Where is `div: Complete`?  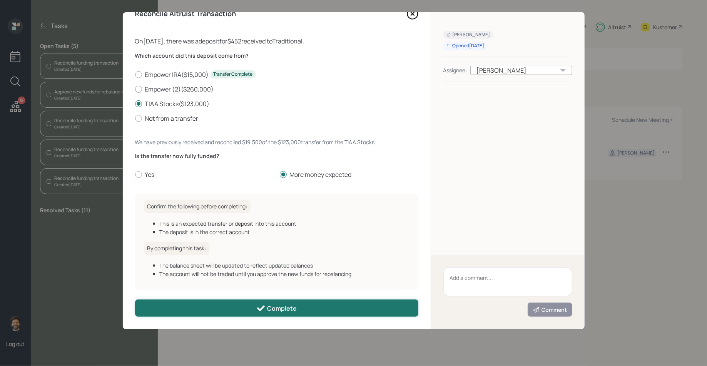 div: Complete is located at coordinates (276, 309).